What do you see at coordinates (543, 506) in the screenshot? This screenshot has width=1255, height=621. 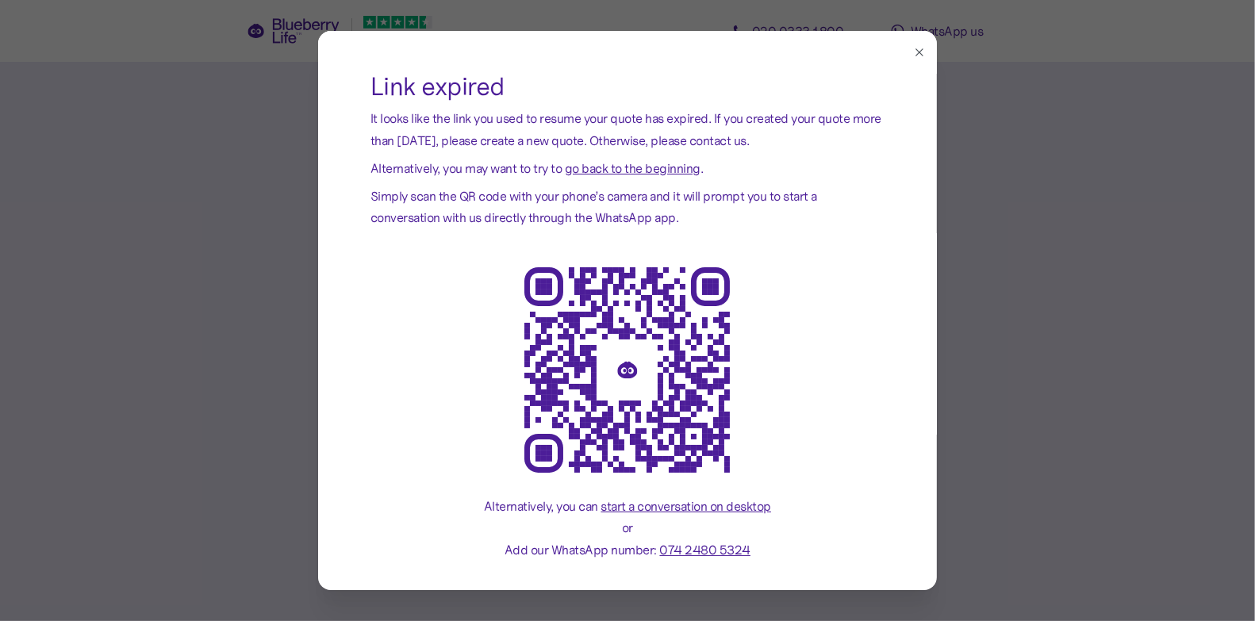 I see `span: Alternatively, you can` at bounding box center [543, 506].